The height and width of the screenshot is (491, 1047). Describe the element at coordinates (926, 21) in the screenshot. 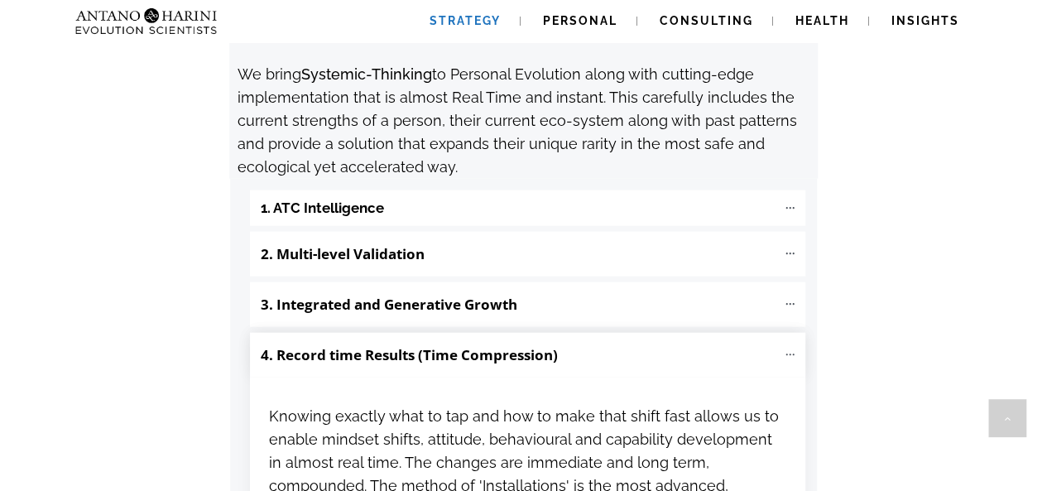

I see `span: Insights` at that location.